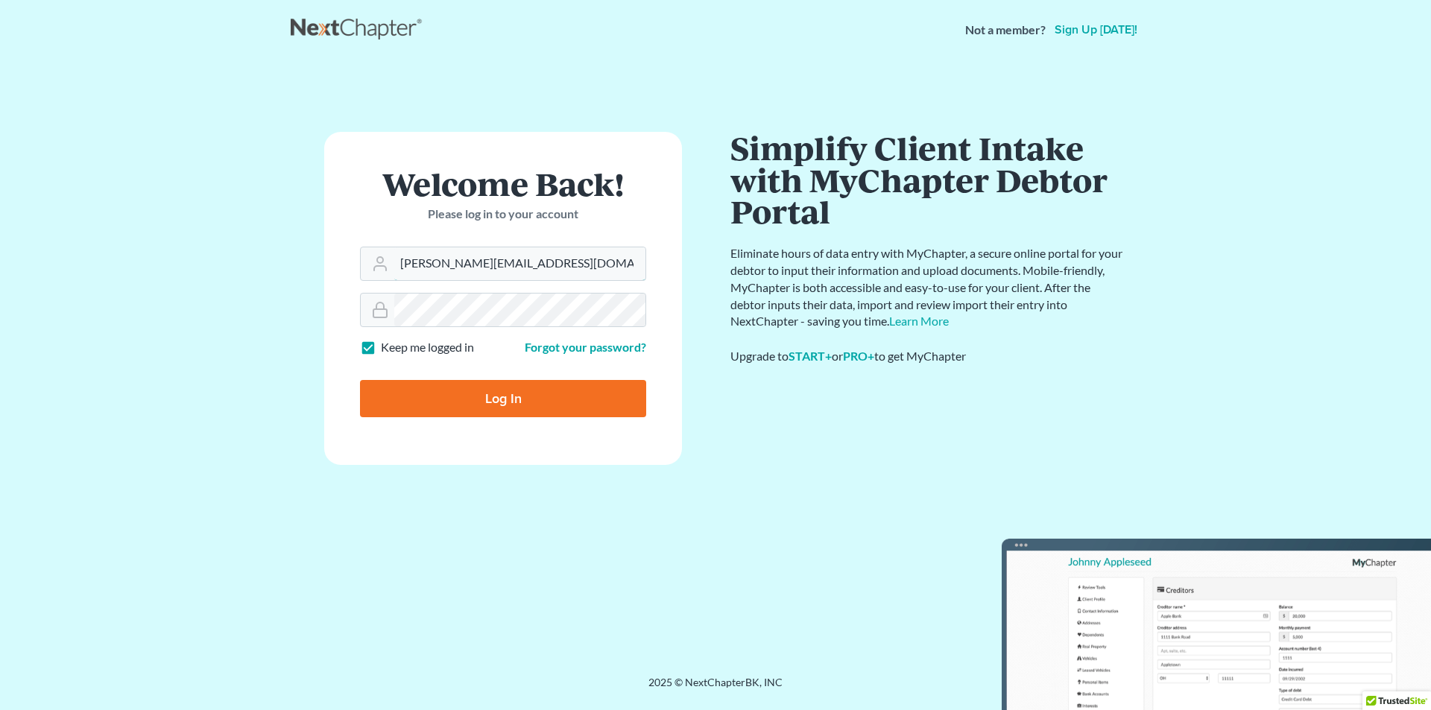  What do you see at coordinates (928, 356) in the screenshot?
I see `div: Upgrade to or to get MyChapter` at bounding box center [928, 356].